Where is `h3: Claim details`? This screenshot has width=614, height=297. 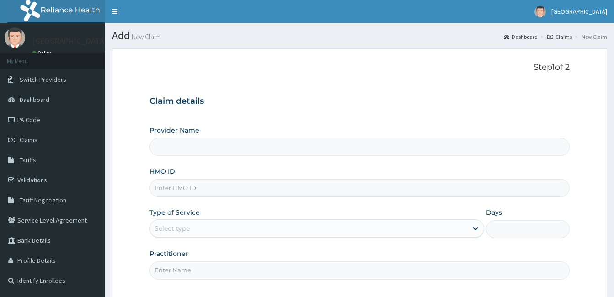
h3: Claim details is located at coordinates (359, 102).